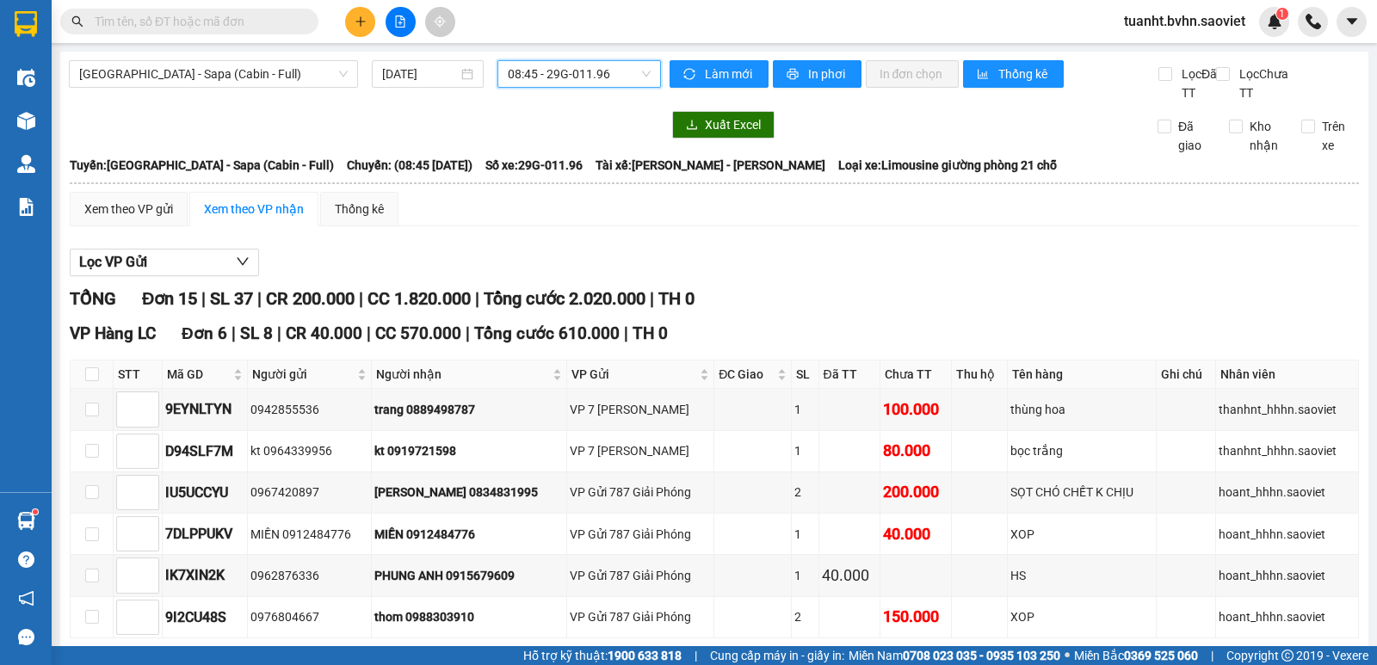  I want to click on th: Tên hàng, so click(1081, 374).